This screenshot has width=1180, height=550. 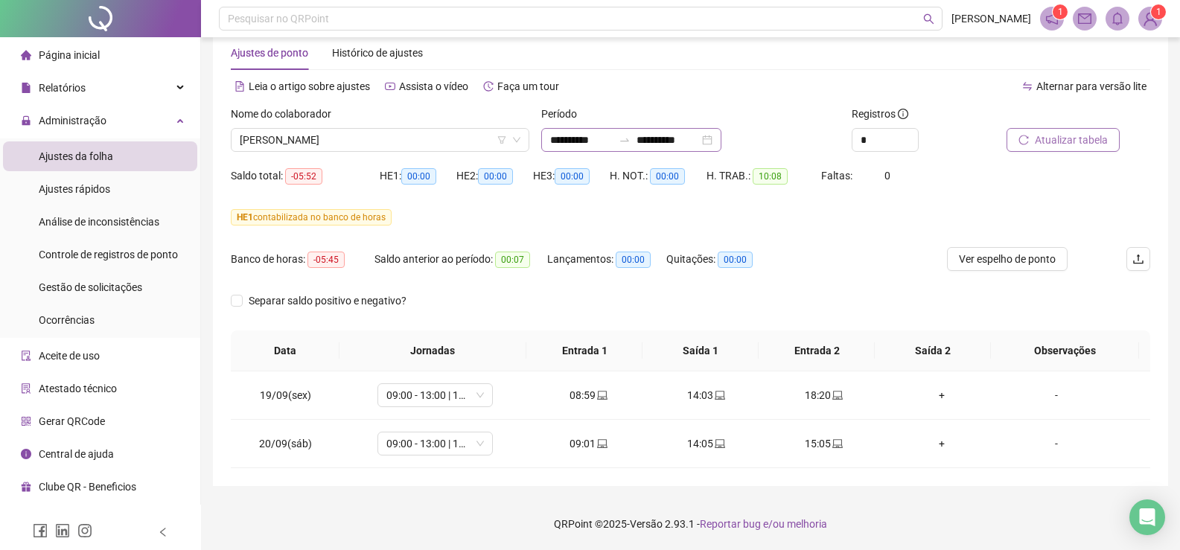 I want to click on div: H. TRAB.:, so click(x=764, y=176).